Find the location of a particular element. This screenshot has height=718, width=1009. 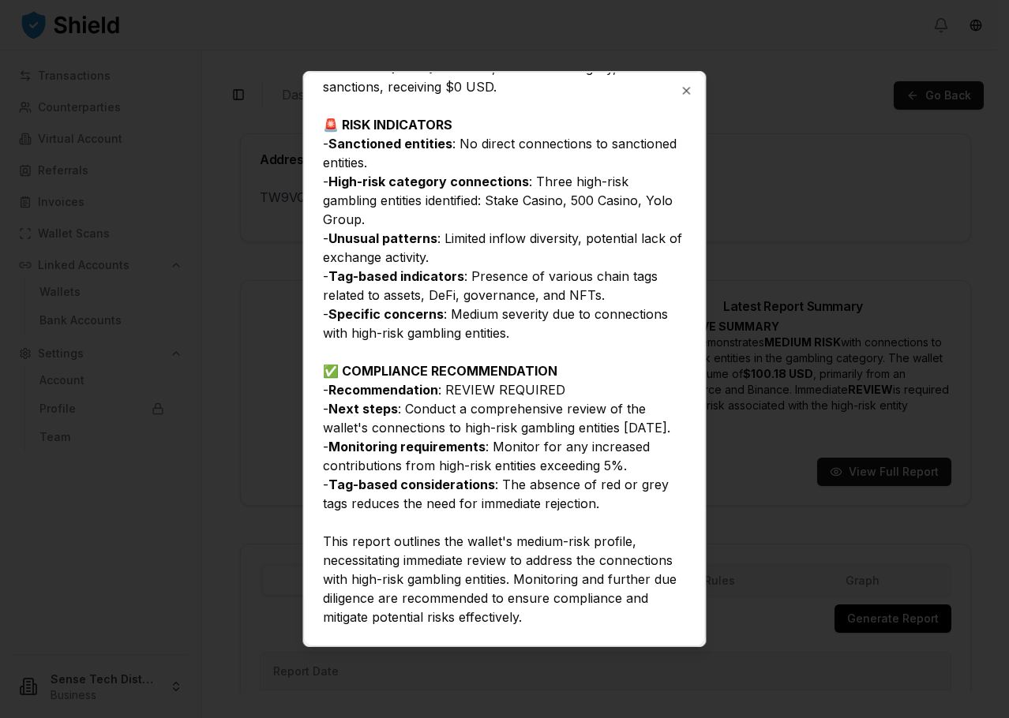

strong: Unusual patterns is located at coordinates (383, 238).